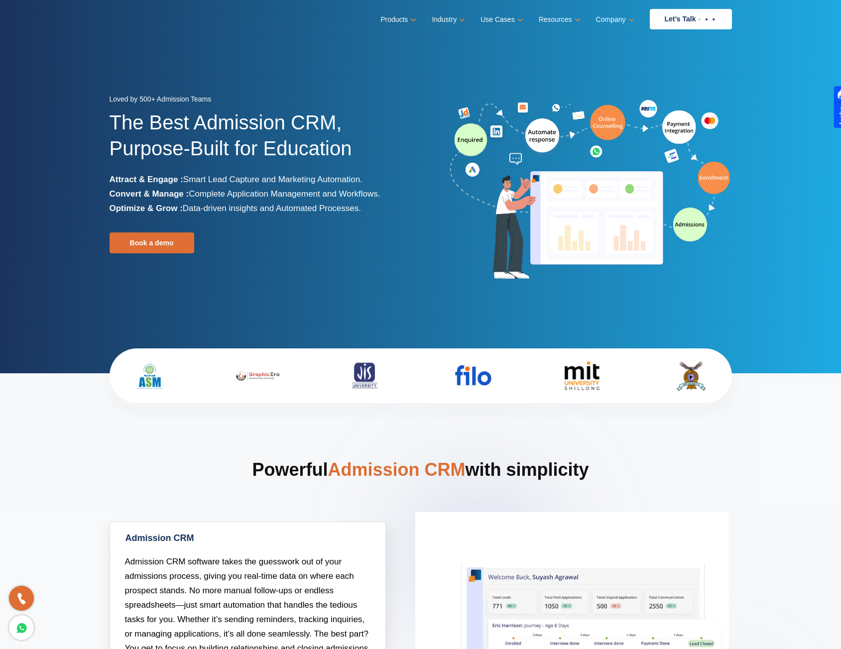 Image resolution: width=841 pixels, height=649 pixels. I want to click on a: Resources, so click(559, 19).